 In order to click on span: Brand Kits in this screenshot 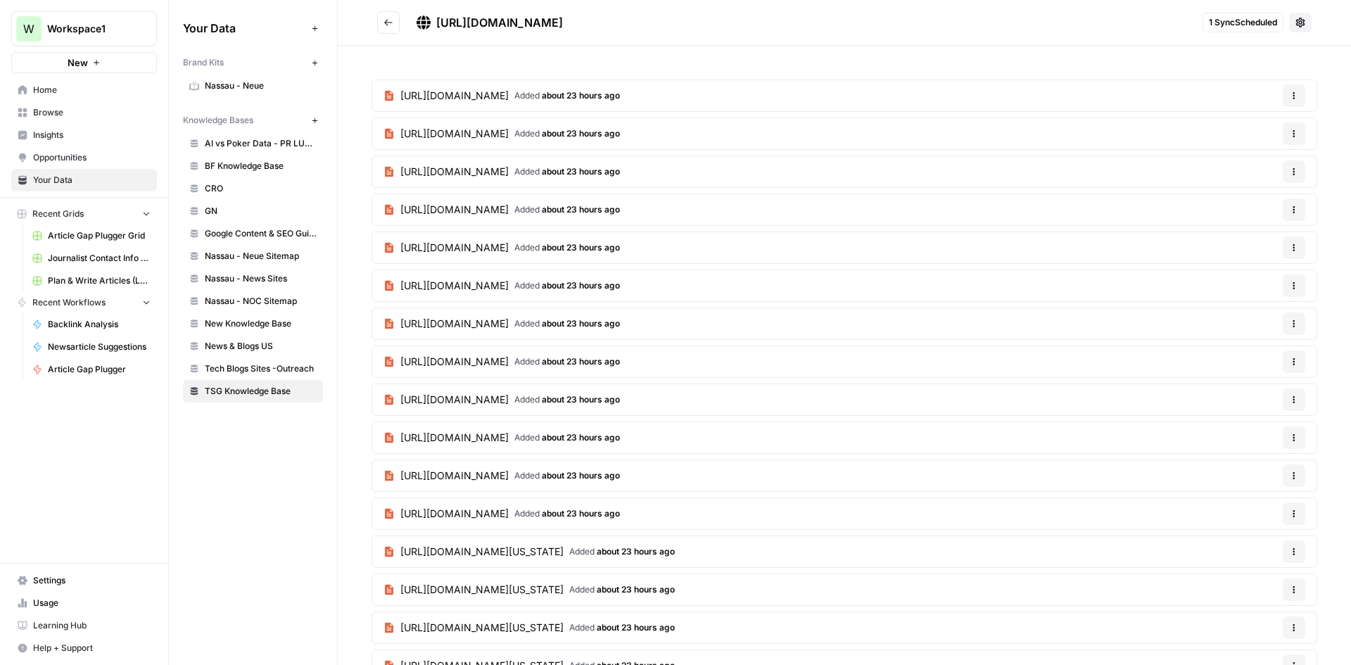, I will do `click(203, 63)`.